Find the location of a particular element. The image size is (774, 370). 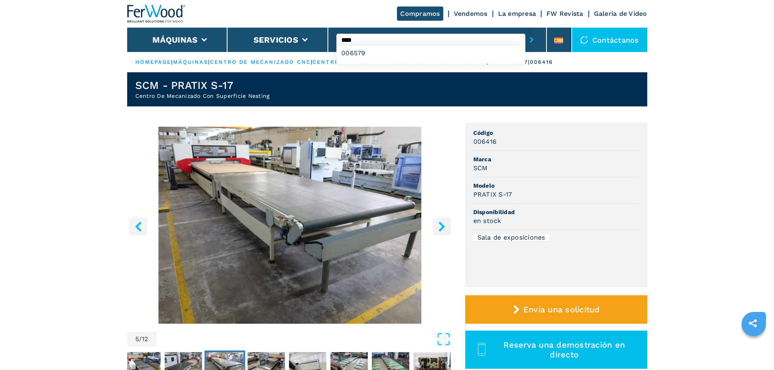

span: Código is located at coordinates (556, 133).